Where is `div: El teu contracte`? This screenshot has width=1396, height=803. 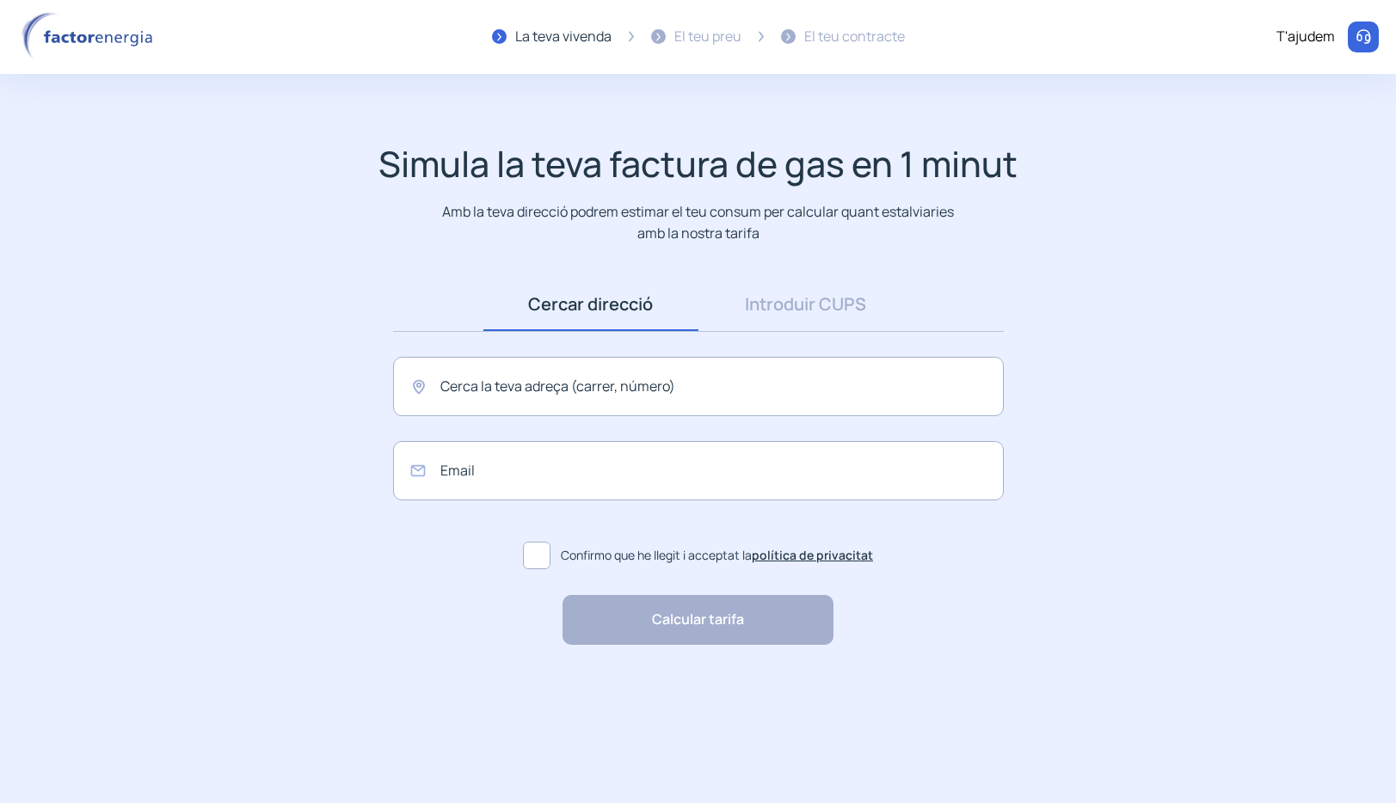 div: El teu contracte is located at coordinates (854, 37).